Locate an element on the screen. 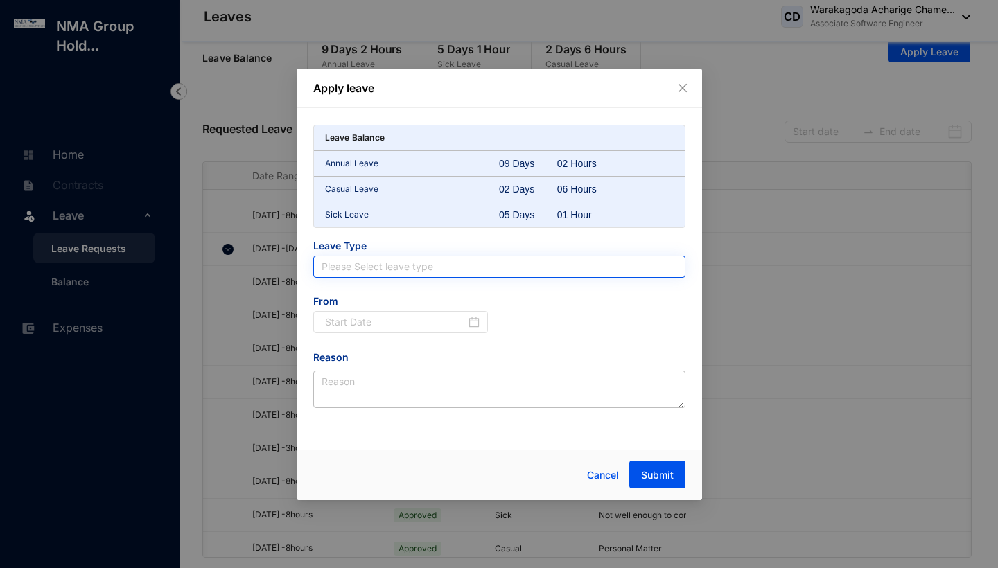 Image resolution: width=998 pixels, height=568 pixels. button: Close is located at coordinates (683, 88).